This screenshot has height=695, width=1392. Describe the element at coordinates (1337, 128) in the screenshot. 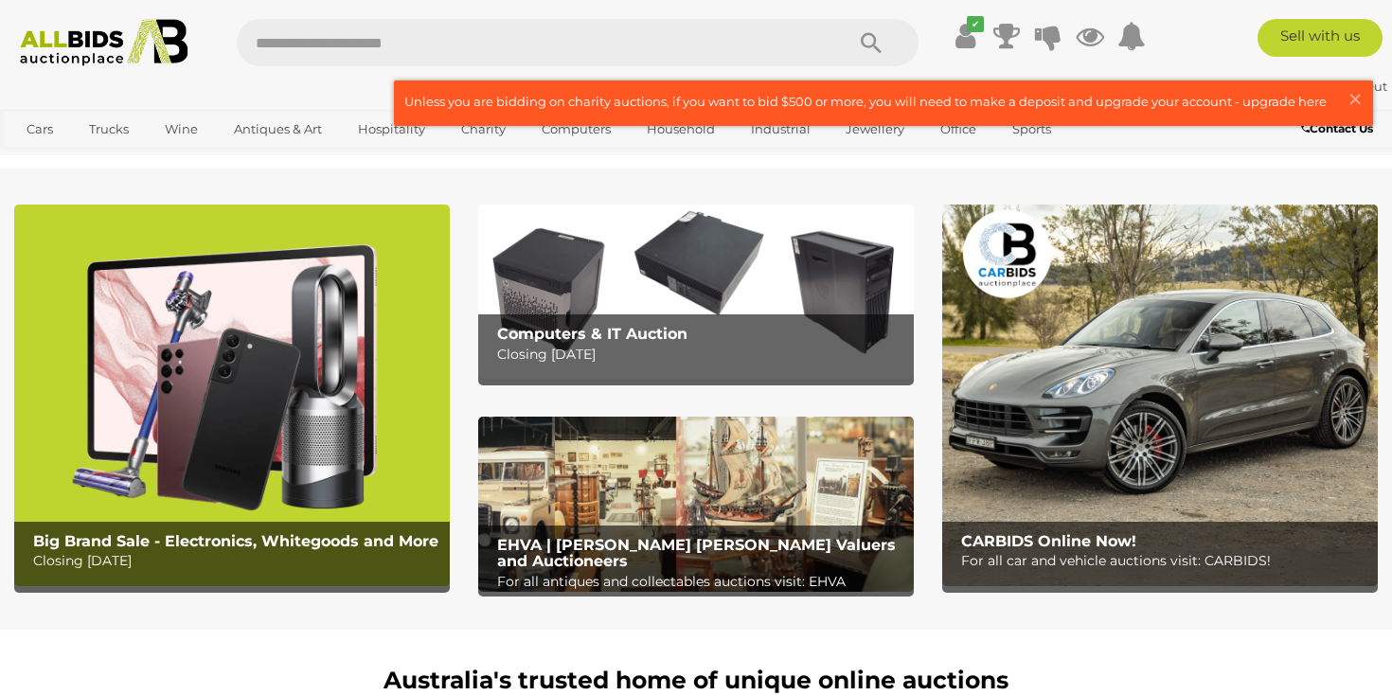

I see `b: Contact Us` at that location.